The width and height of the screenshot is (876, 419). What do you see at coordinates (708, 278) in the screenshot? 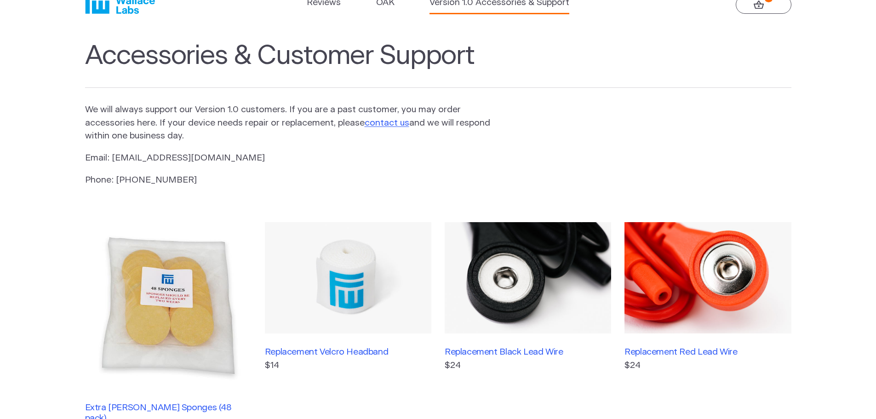
I see `img: Replacement Red Lead Wire` at bounding box center [708, 278].